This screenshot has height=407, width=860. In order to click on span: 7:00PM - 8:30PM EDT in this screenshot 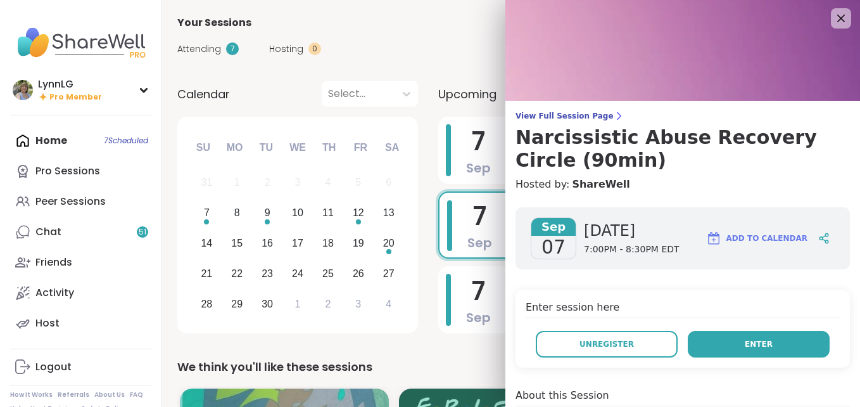, I will do `click(632, 250)`.